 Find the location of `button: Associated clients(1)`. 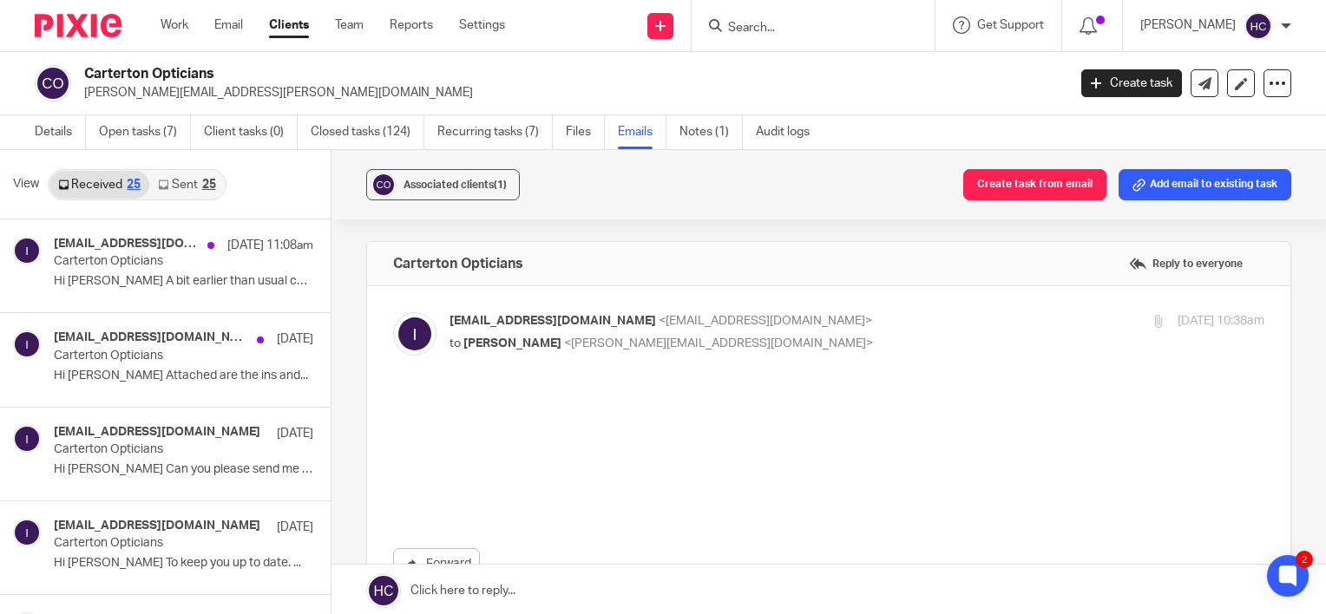

button: Associated clients(1) is located at coordinates (443, 185).